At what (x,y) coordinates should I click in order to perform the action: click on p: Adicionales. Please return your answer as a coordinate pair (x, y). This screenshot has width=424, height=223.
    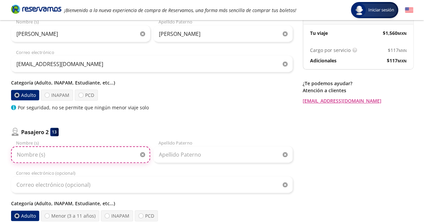
    Looking at the image, I should click on (323, 60).